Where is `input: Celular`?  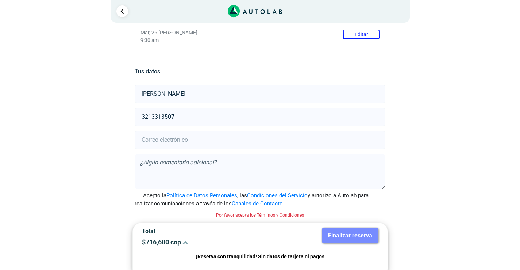
input: Celular is located at coordinates (260, 117).